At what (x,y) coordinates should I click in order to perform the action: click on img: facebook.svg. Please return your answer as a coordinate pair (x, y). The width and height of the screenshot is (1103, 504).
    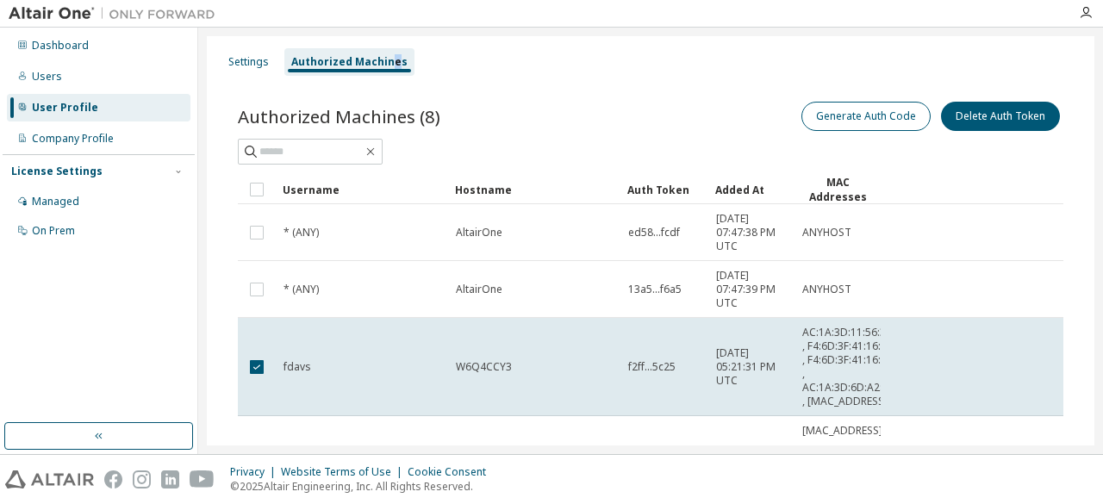
    Looking at the image, I should click on (113, 479).